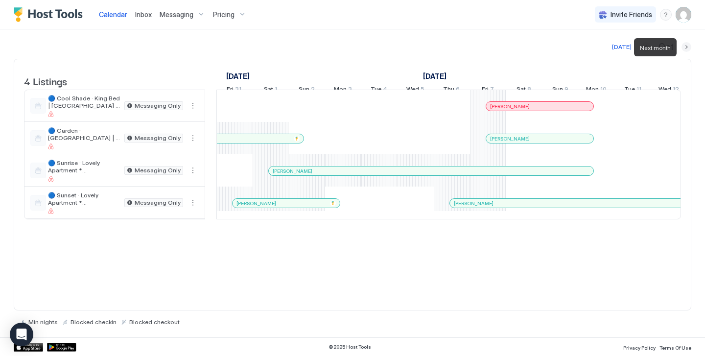 The image size is (705, 356). Describe the element at coordinates (275, 90) in the screenshot. I see `span: 1` at that location.